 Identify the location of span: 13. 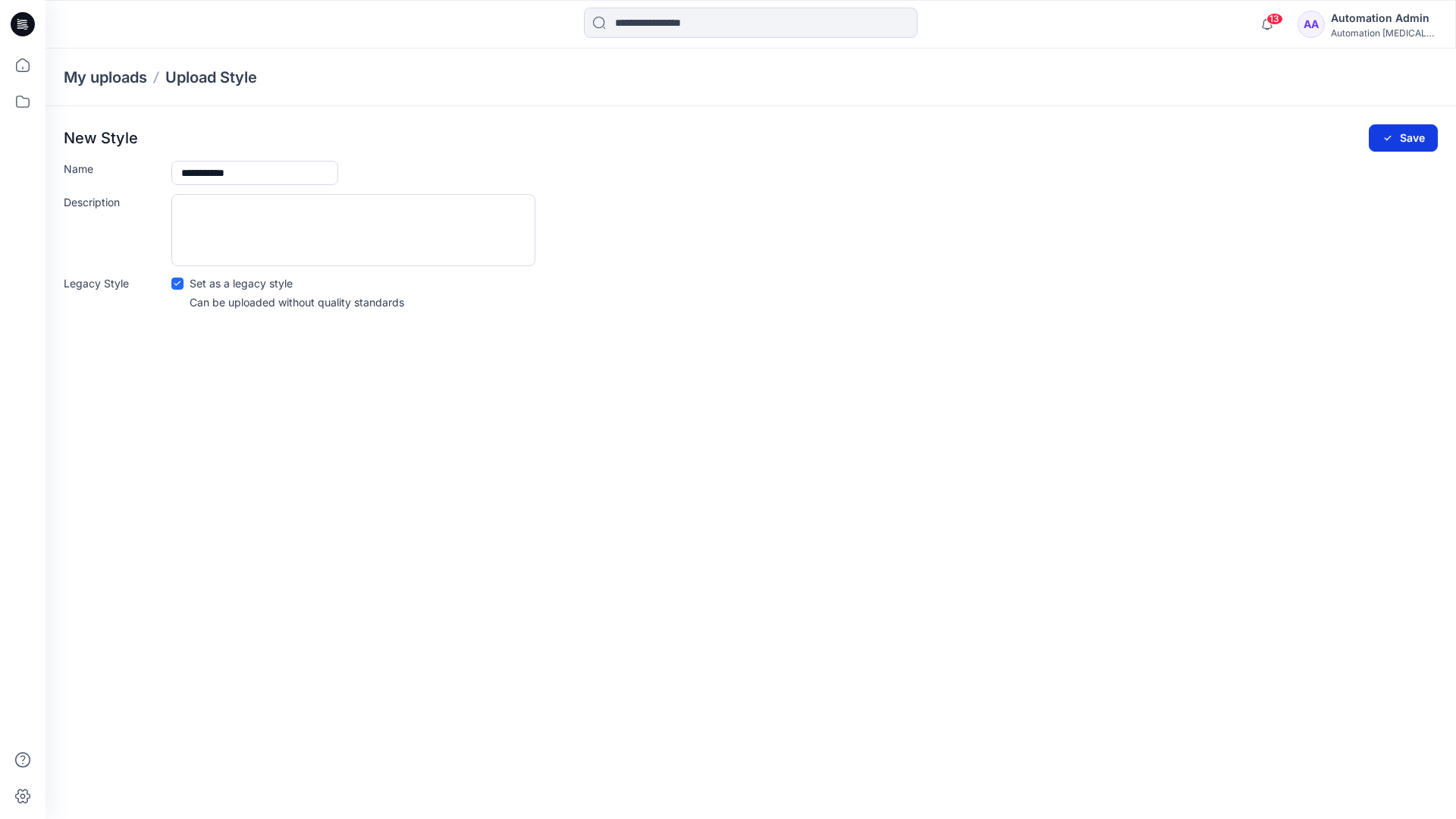
(1274, 19).